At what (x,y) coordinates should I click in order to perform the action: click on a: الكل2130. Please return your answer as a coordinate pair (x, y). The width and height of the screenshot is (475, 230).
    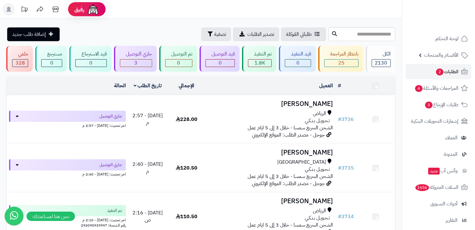
    Looking at the image, I should click on (380, 59).